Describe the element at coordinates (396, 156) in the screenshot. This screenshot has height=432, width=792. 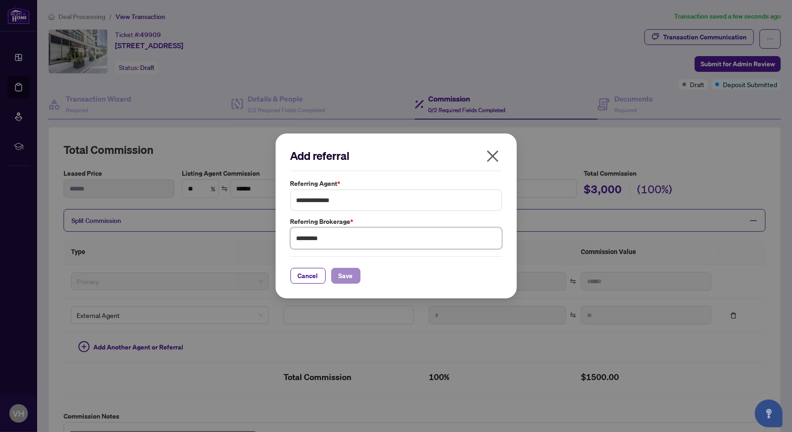
I see `h2: Add referral` at that location.